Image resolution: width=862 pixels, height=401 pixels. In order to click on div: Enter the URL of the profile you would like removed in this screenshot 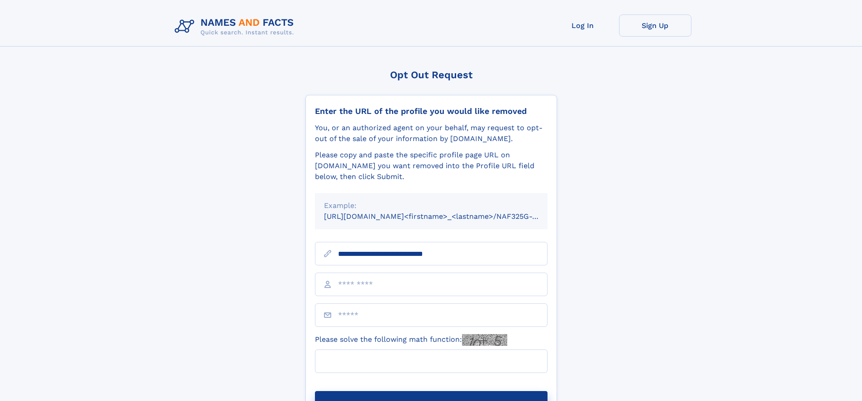, I will do `click(431, 111)`.